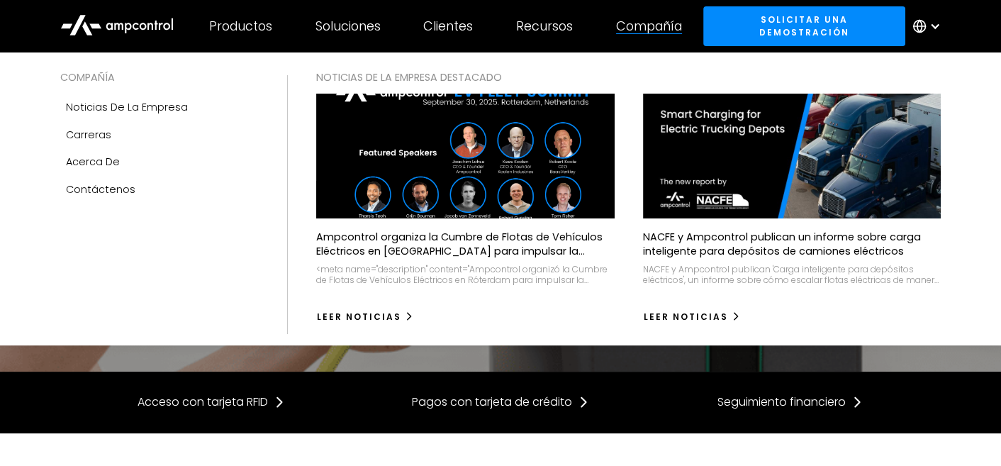 This screenshot has height=466, width=1001. What do you see at coordinates (501, 402) in the screenshot?
I see `a: Pagos con tarjeta de crédito` at bounding box center [501, 402].